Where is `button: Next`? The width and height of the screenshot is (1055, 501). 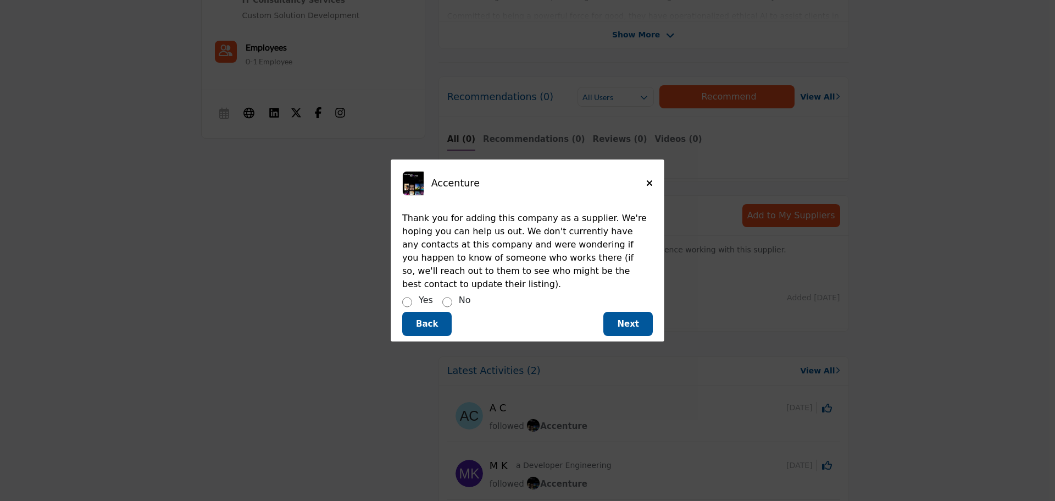 button: Next is located at coordinates (628, 324).